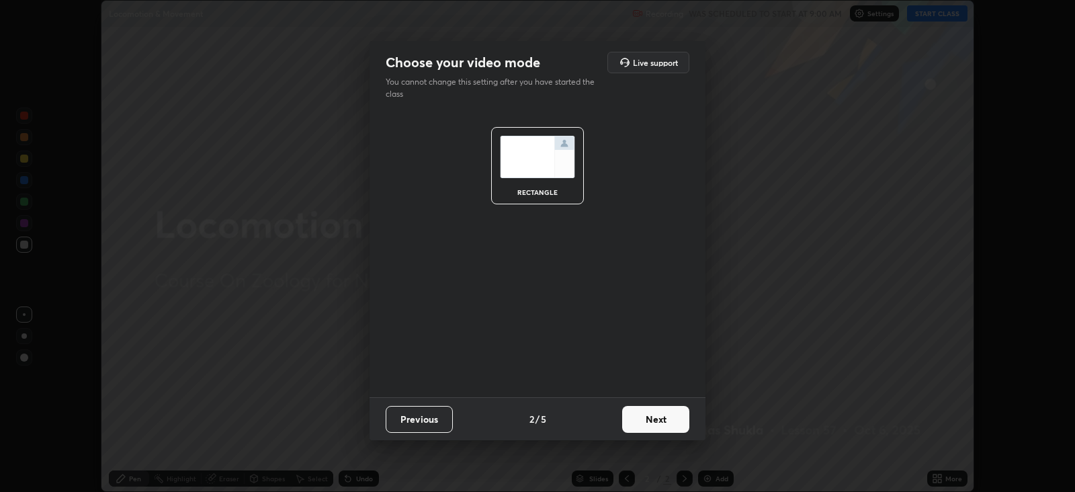 The width and height of the screenshot is (1075, 492). What do you see at coordinates (656, 419) in the screenshot?
I see `button: Next` at bounding box center [656, 419].